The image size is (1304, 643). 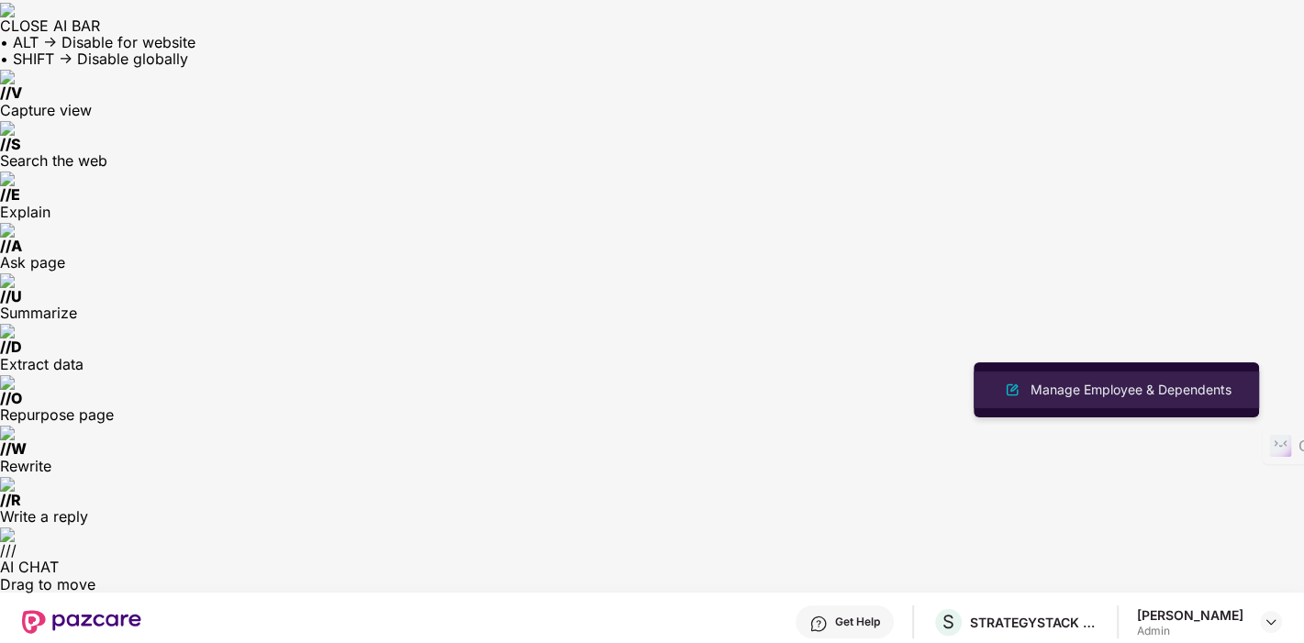 What do you see at coordinates (1271, 622) in the screenshot?
I see `img: svg+xml;base64,PHN2ZyBpZD0iRHJvcGRvd24tMzJ4MzIiIHhtbG5zPSJodHRwOi8vd3d3LnczLm9yZy8yMDAwL3N2ZyIgd2...` at bounding box center [1271, 622].